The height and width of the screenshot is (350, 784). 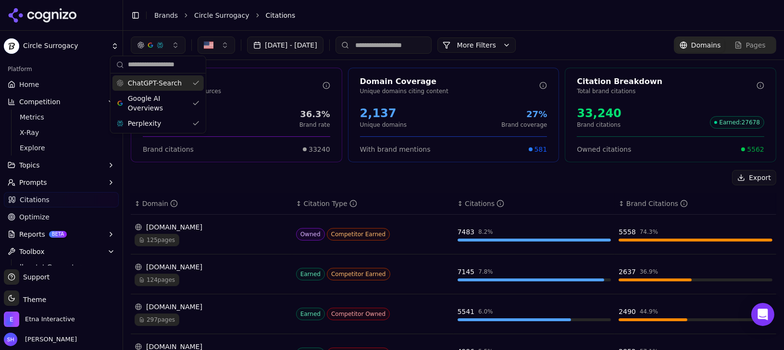 I want to click on div: 44.9 %, so click(x=649, y=312).